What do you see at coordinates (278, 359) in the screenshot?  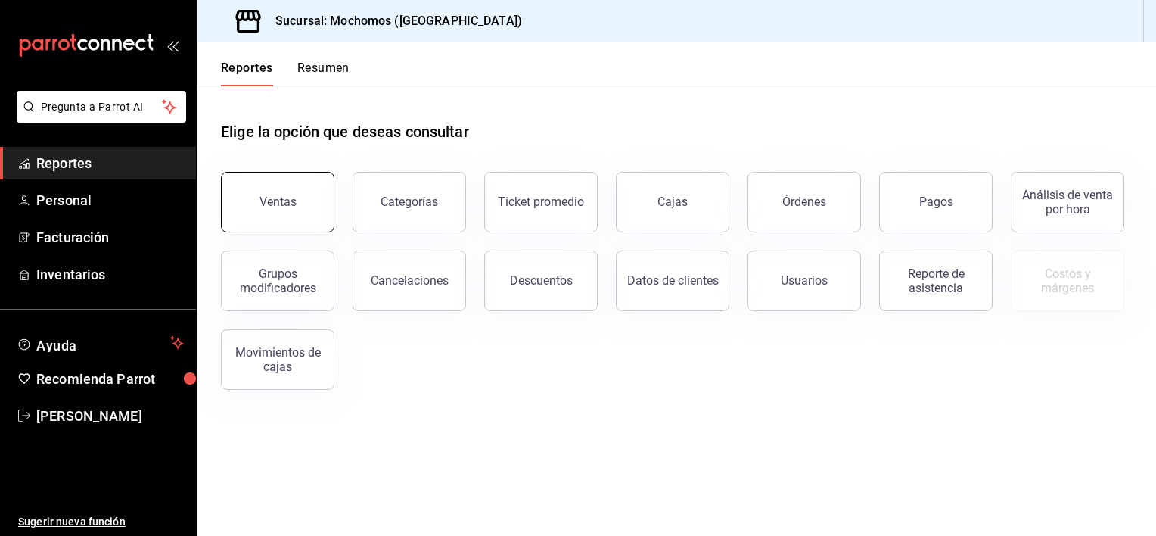 I see `div: Movimientos de cajas` at bounding box center [278, 359].